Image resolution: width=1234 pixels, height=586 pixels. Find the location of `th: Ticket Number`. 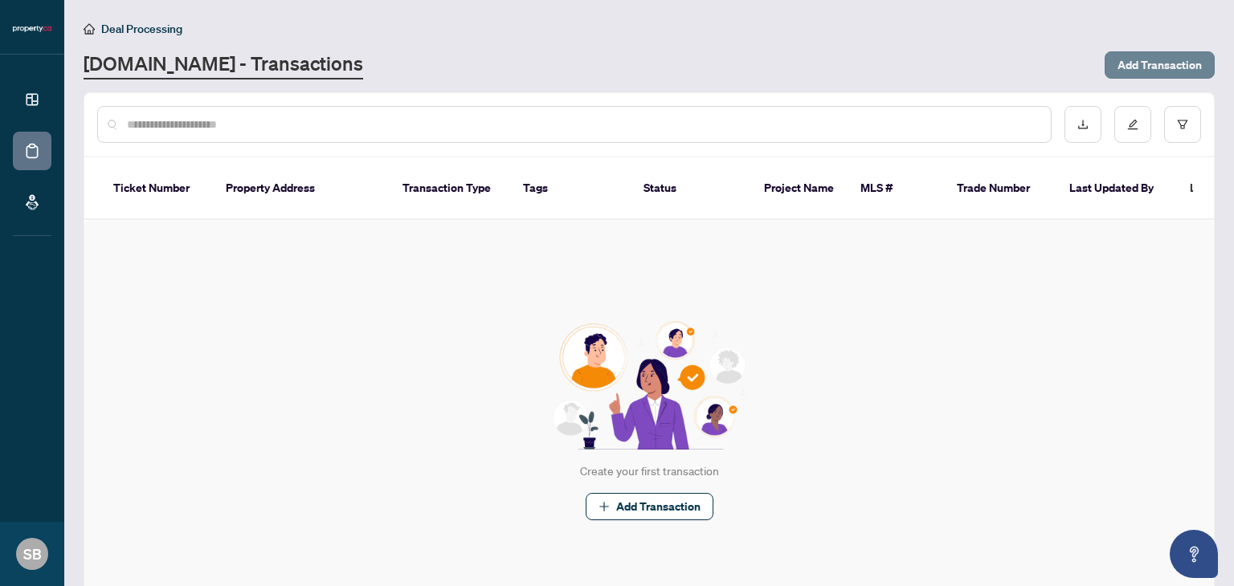

th: Ticket Number is located at coordinates (157, 189).